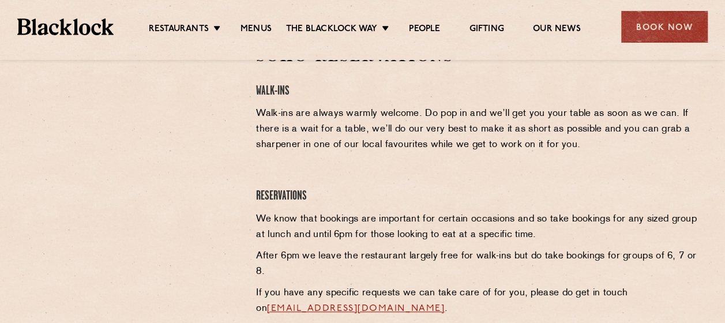  What do you see at coordinates (665, 27) in the screenshot?
I see `div: Book Now` at bounding box center [665, 27].